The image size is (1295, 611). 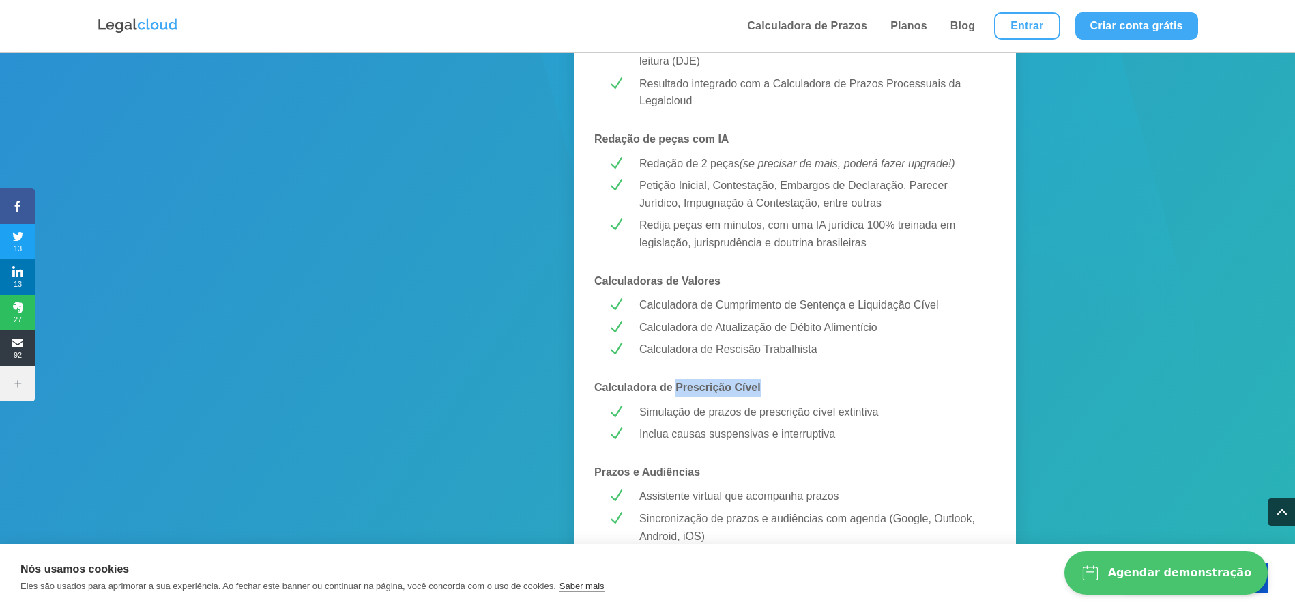 I want to click on p: Calculadora de Atualização de Débito Alimentício, so click(x=811, y=328).